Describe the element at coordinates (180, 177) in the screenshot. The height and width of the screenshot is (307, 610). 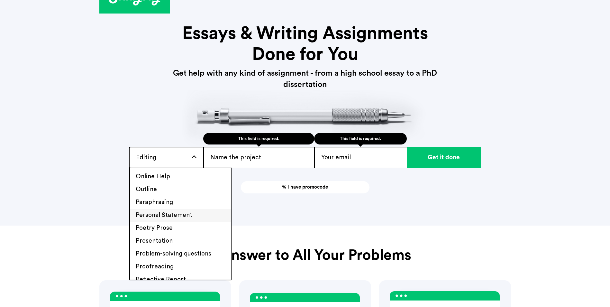
I see `li: Online Help` at that location.